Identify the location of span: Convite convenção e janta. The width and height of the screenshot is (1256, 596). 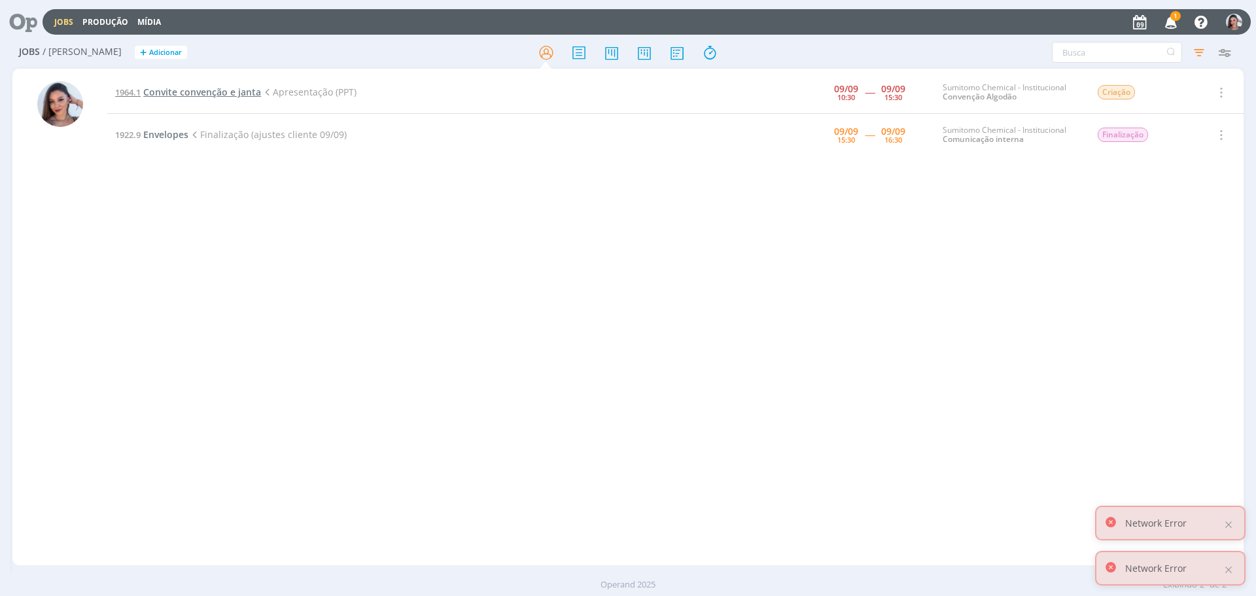
(202, 92).